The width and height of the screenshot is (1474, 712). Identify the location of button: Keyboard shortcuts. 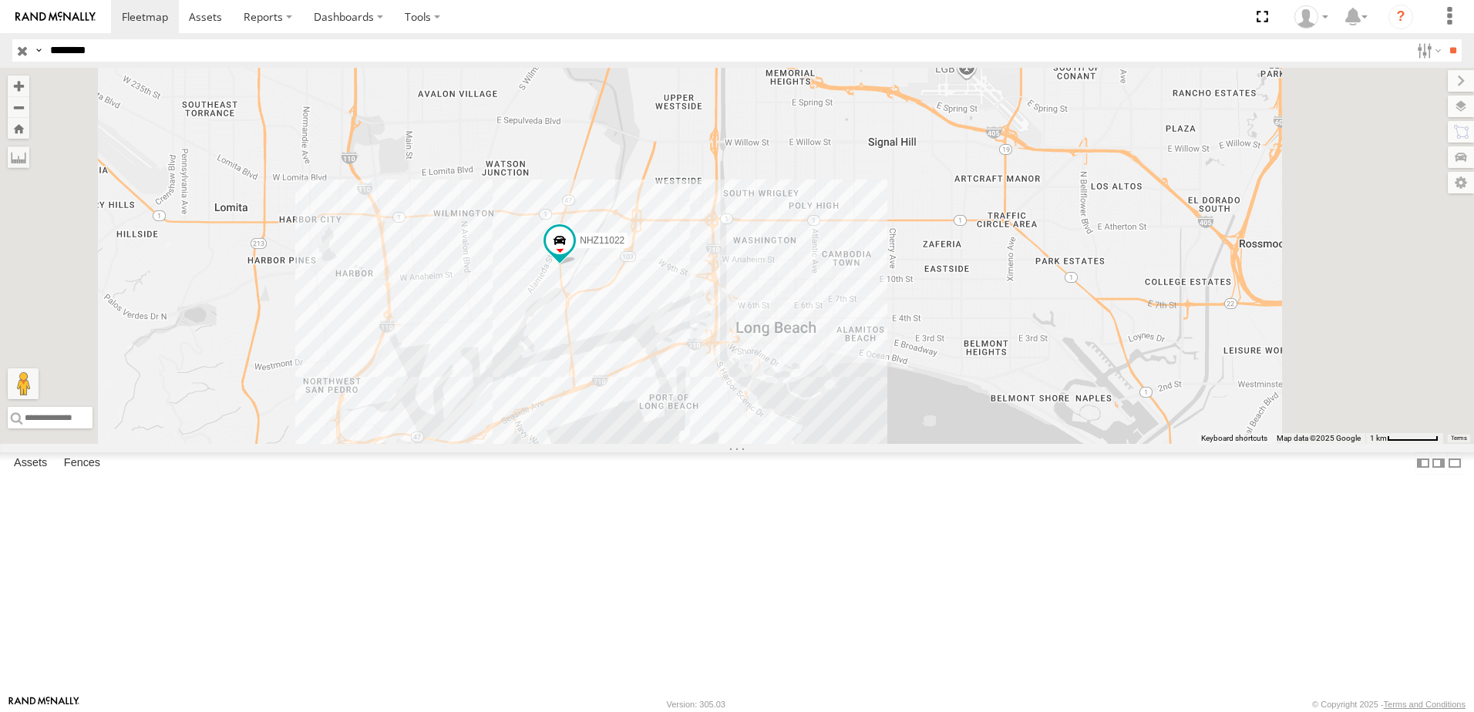
(1234, 439).